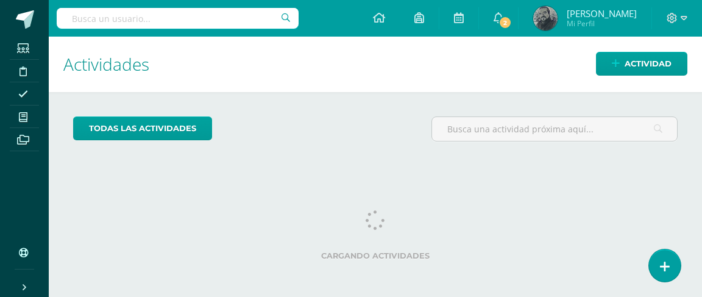  I want to click on a: Actividad, so click(642, 63).